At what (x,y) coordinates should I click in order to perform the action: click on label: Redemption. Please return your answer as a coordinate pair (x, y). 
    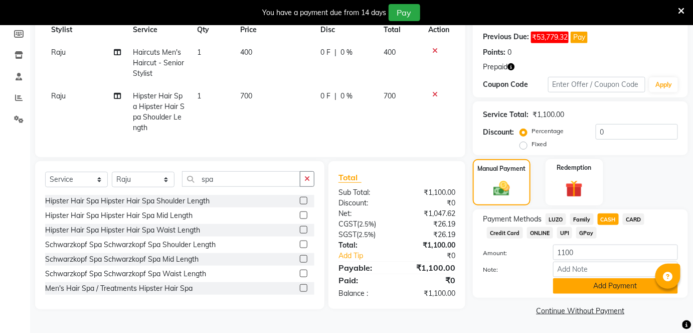
    Looking at the image, I should click on (575, 168).